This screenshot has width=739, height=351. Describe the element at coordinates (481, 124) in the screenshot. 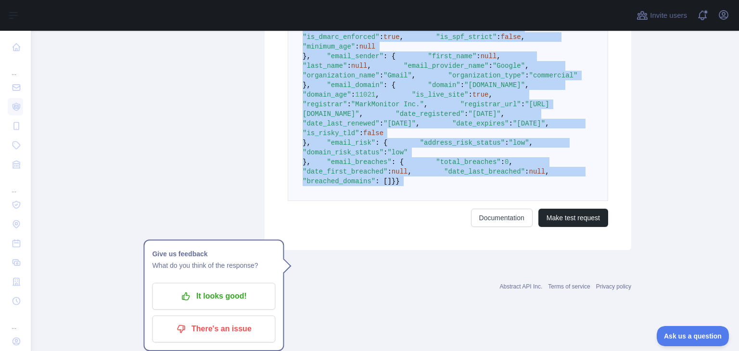

I see `span: "date_expires"` at that location.